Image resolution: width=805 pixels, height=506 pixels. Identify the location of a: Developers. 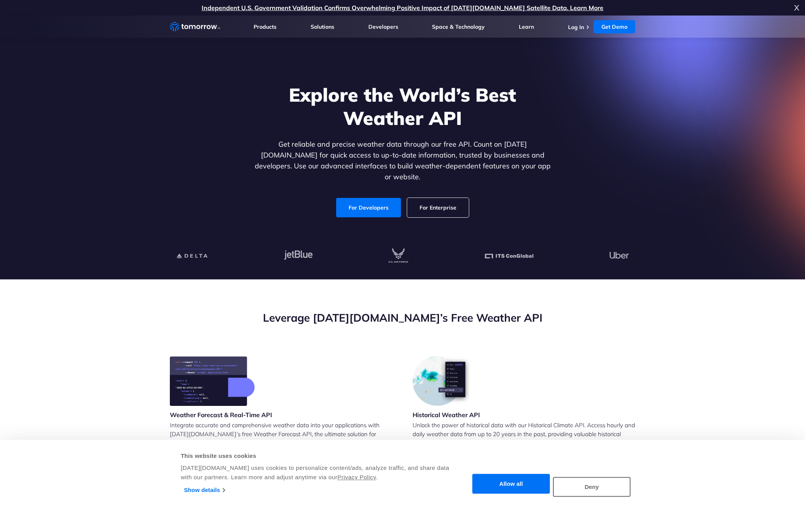
(383, 27).